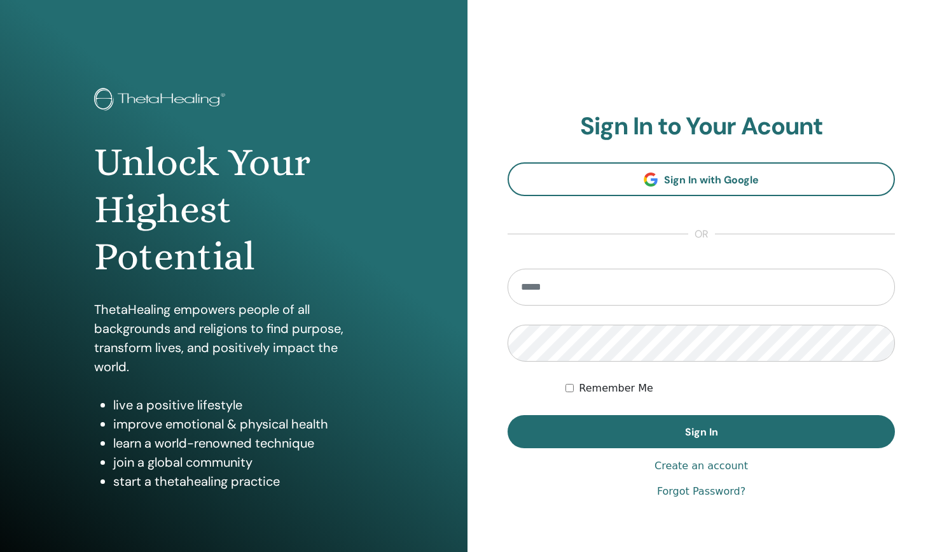  Describe the element at coordinates (701, 466) in the screenshot. I see `a: Create an account` at that location.